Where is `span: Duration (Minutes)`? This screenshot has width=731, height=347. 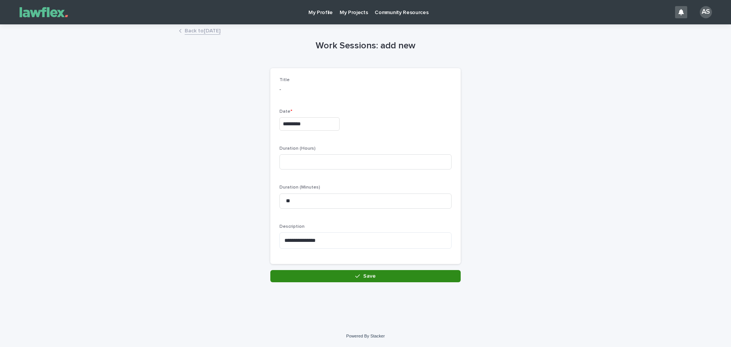 span: Duration (Minutes) is located at coordinates (299, 187).